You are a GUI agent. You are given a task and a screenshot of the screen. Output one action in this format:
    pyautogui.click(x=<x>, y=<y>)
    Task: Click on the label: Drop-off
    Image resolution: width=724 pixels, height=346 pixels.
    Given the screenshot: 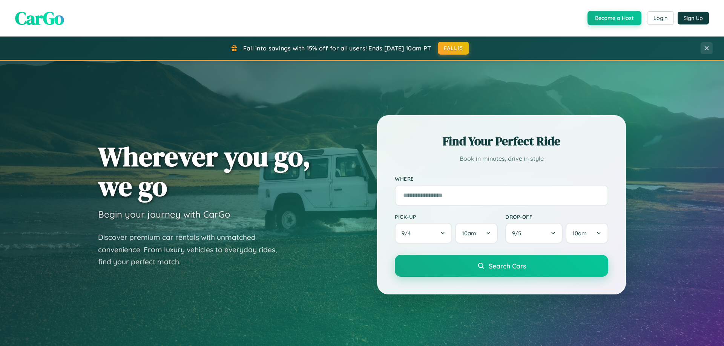 What is the action you would take?
    pyautogui.click(x=556, y=217)
    